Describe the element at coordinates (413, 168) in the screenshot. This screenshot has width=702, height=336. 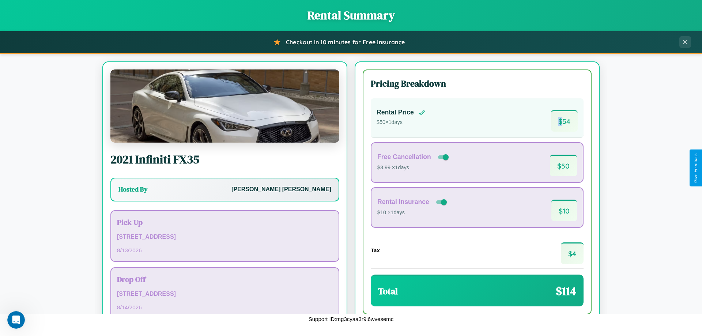
I see `p: $3.99 × 1 days` at that location.